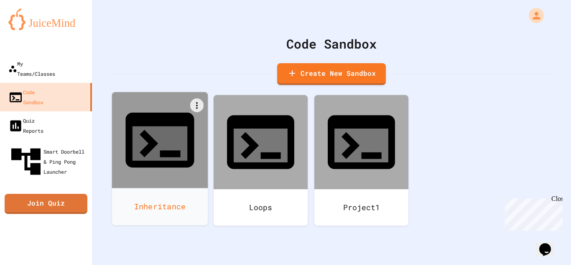  I want to click on img: logo-orange.svg, so click(46, 19).